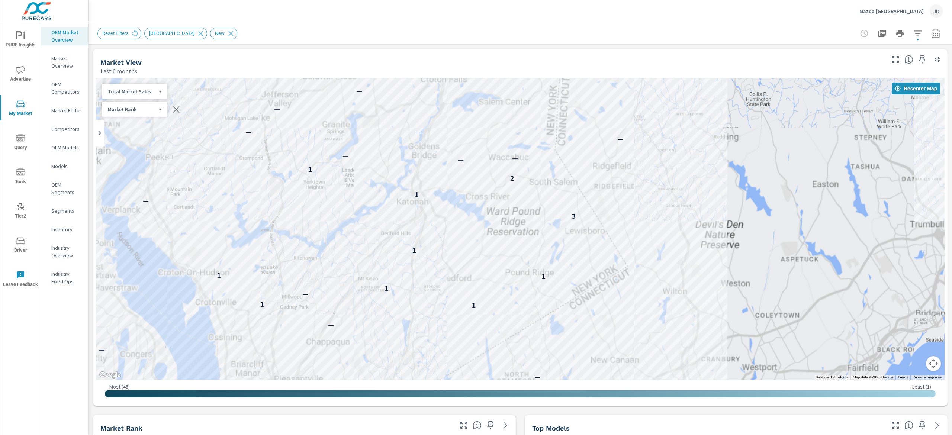 This screenshot has height=435, width=952. What do you see at coordinates (573, 216) in the screenshot?
I see `p: 3` at bounding box center [573, 216].